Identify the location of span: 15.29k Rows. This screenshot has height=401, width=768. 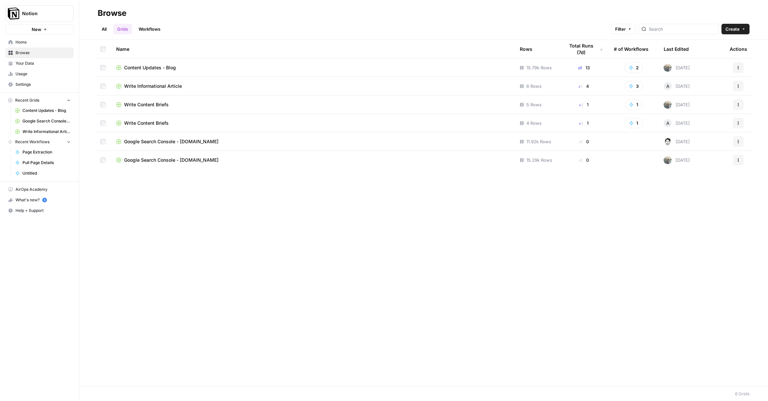
(539, 160).